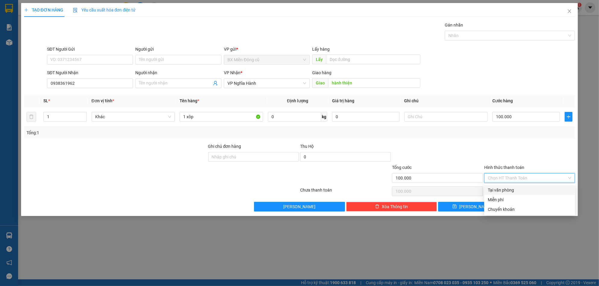 The width and height of the screenshot is (599, 286). I want to click on span: 0919 110 458, so click(52, 27).